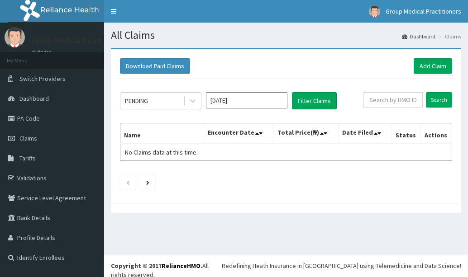 Image resolution: width=468 pixels, height=277 pixels. Describe the element at coordinates (314, 101) in the screenshot. I see `button: Filter Claims` at that location.